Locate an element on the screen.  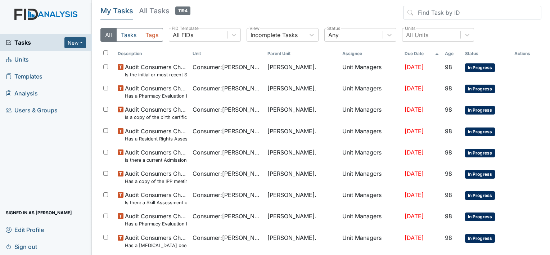
h5: All Tasks is located at coordinates (165, 11).